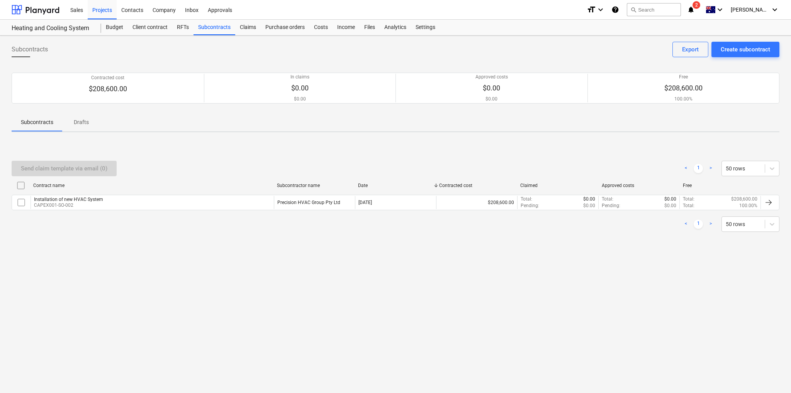 This screenshot has height=393, width=791. I want to click on div: Claimed, so click(558, 185).